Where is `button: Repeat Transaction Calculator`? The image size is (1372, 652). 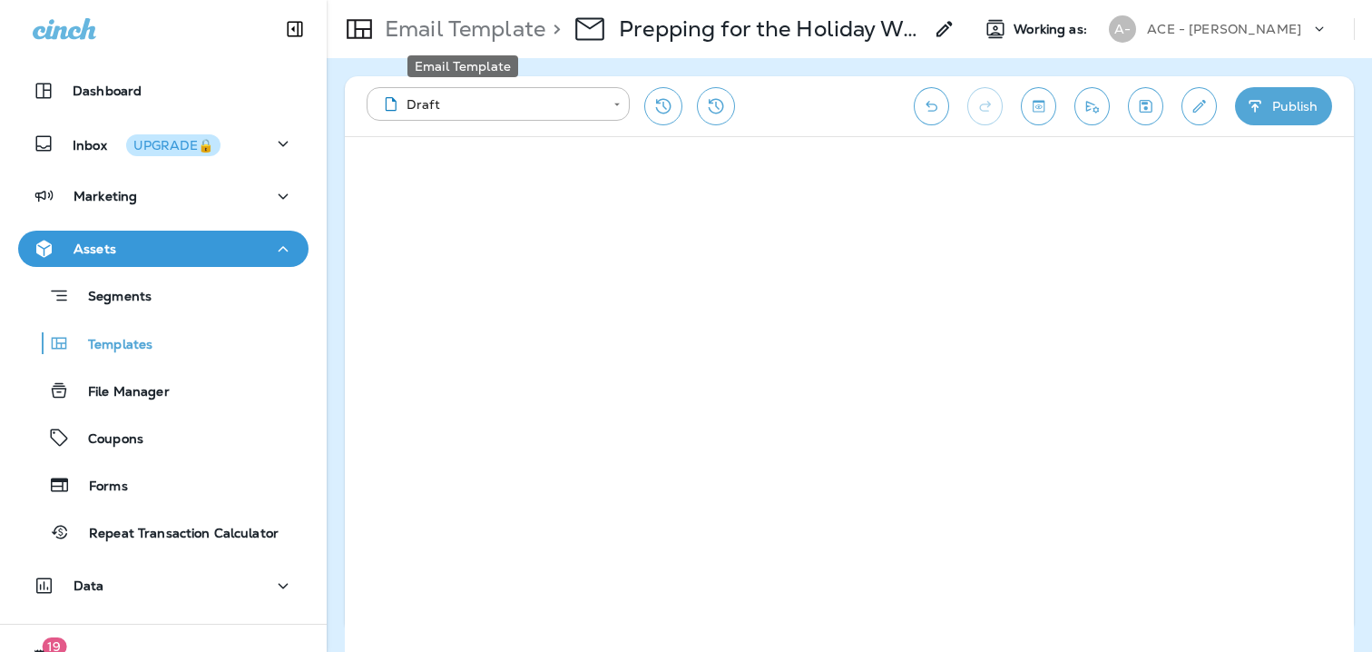 button: Repeat Transaction Calculator is located at coordinates (163, 532).